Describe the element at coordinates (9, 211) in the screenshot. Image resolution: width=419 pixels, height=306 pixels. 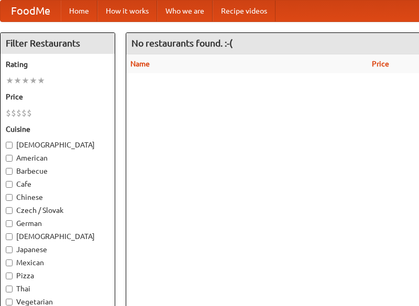
I see `input: Czech / Slovak` at that location.